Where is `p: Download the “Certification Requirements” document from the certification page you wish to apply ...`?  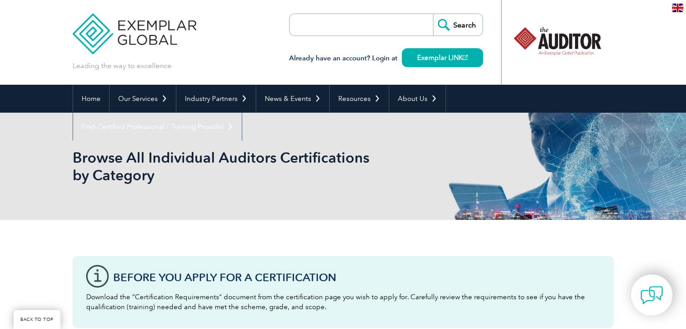 p: Download the “Certification Requirements” document from the certification page you wish to apply ... is located at coordinates (343, 302).